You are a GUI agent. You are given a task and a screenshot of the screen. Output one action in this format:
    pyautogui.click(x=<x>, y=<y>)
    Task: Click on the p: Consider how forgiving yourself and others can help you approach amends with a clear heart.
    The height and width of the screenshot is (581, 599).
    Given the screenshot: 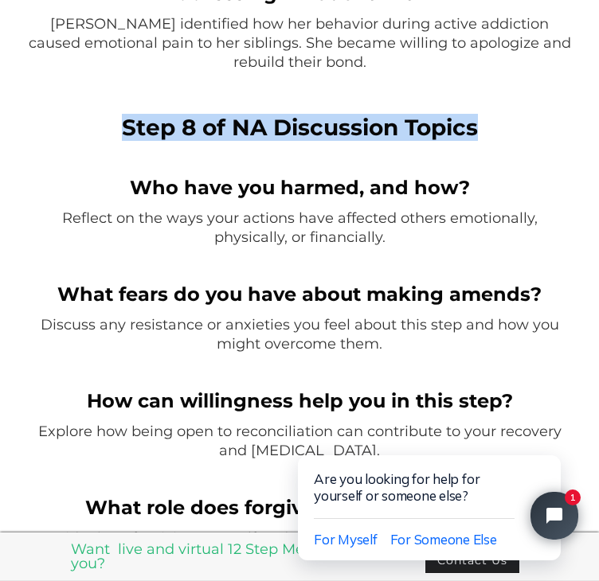 What is the action you would take?
    pyautogui.click(x=299, y=548)
    